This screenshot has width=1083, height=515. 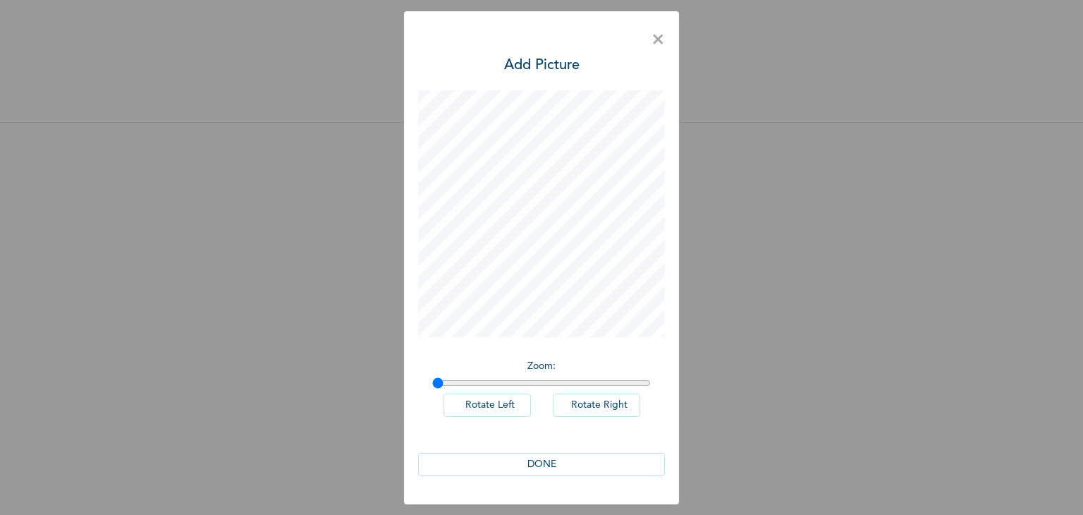 I want to click on button: DONE, so click(x=541, y=464).